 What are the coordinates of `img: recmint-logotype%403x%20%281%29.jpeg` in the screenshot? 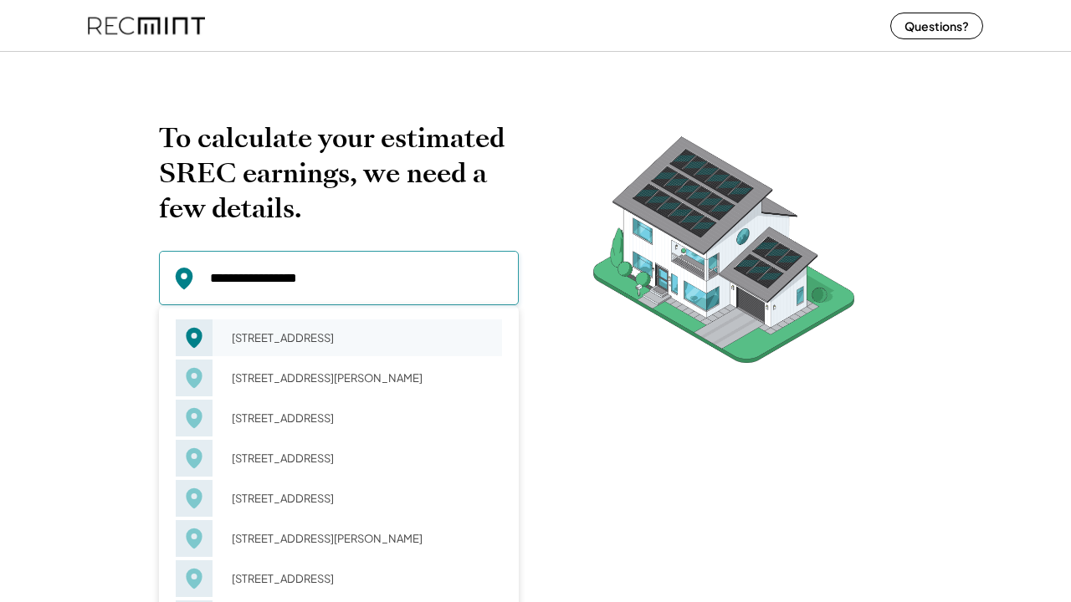 It's located at (146, 25).